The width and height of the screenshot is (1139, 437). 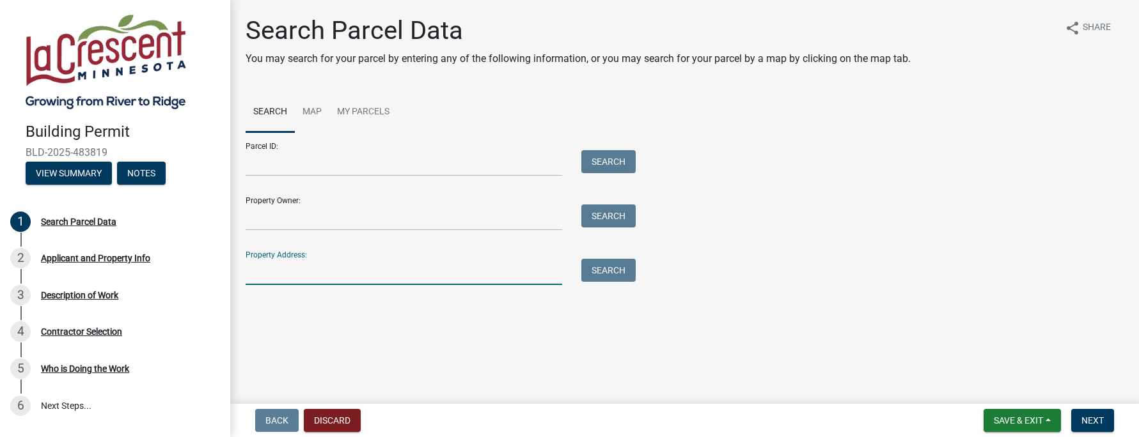 I want to click on div: Who is Doing the Work, so click(x=85, y=369).